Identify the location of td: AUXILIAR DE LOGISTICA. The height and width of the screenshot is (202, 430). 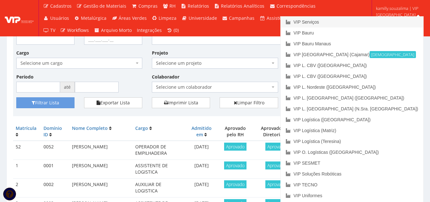
(159, 188).